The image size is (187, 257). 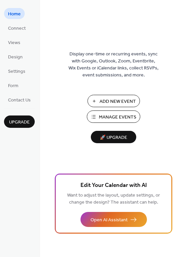 What do you see at coordinates (14, 42) in the screenshot?
I see `a: Views` at bounding box center [14, 42].